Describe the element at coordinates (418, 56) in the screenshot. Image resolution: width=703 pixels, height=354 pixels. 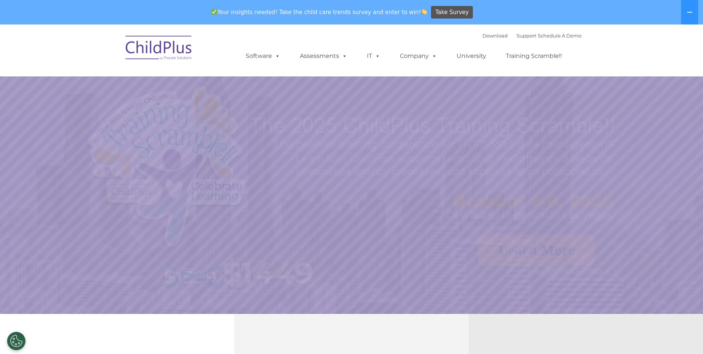
I see `a: Company` at that location.